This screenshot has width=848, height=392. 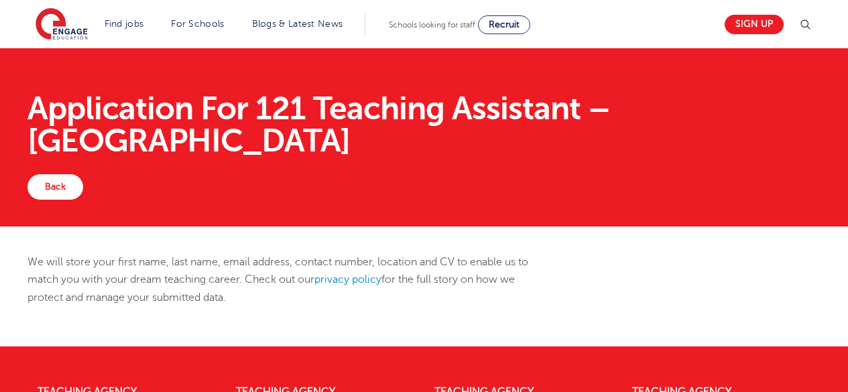 What do you see at coordinates (55, 187) in the screenshot?
I see `a: Back` at bounding box center [55, 187].